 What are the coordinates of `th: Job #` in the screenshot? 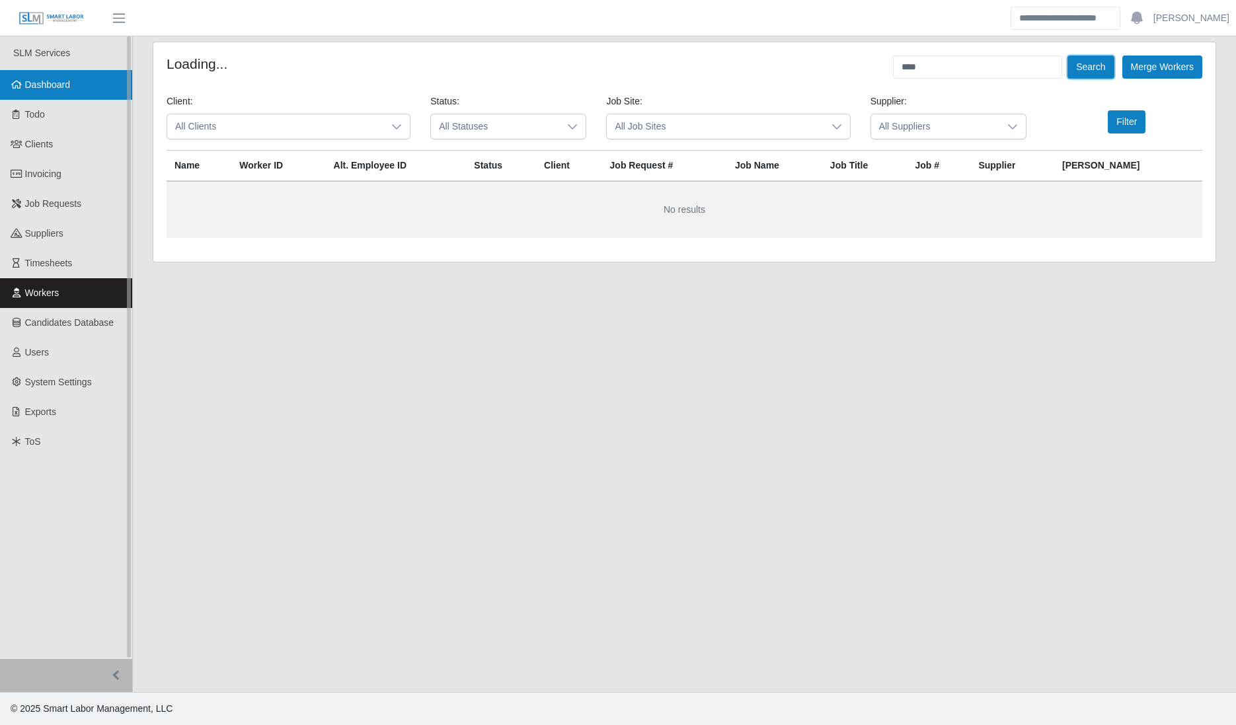 It's located at (939, 166).